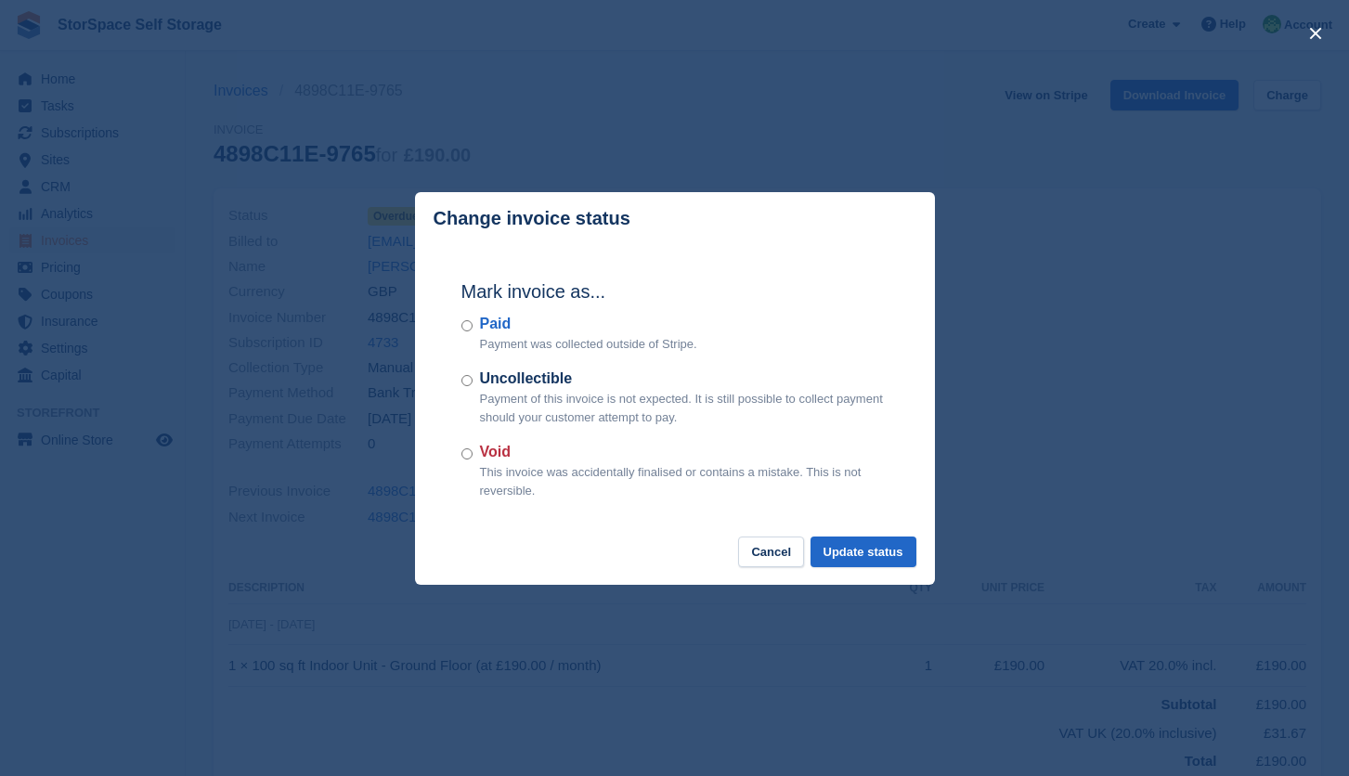  What do you see at coordinates (675, 291) in the screenshot?
I see `h2: Mark invoice as...` at bounding box center [675, 291].